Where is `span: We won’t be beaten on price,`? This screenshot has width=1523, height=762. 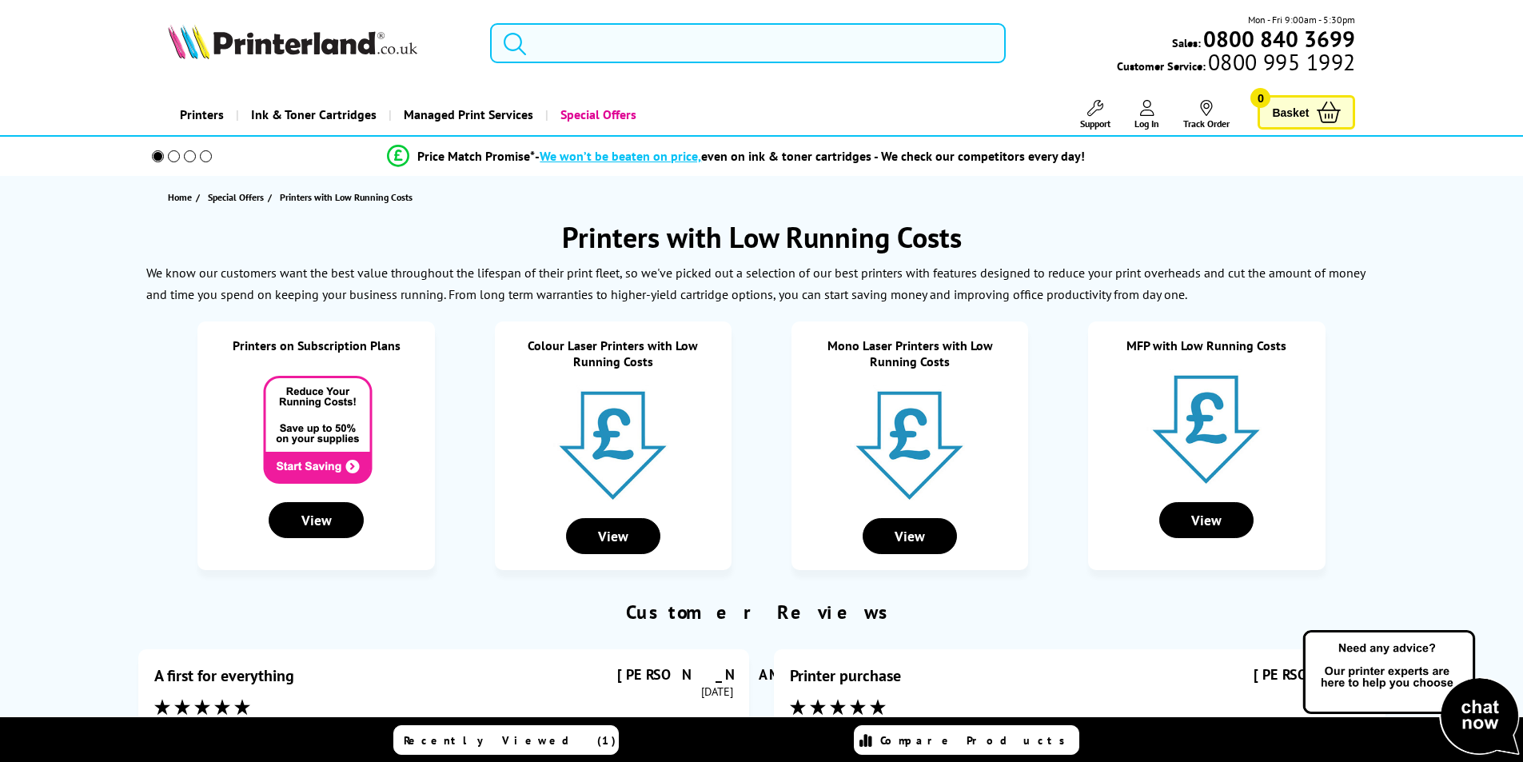
span: We won’t be beaten on price, is located at coordinates (620, 156).